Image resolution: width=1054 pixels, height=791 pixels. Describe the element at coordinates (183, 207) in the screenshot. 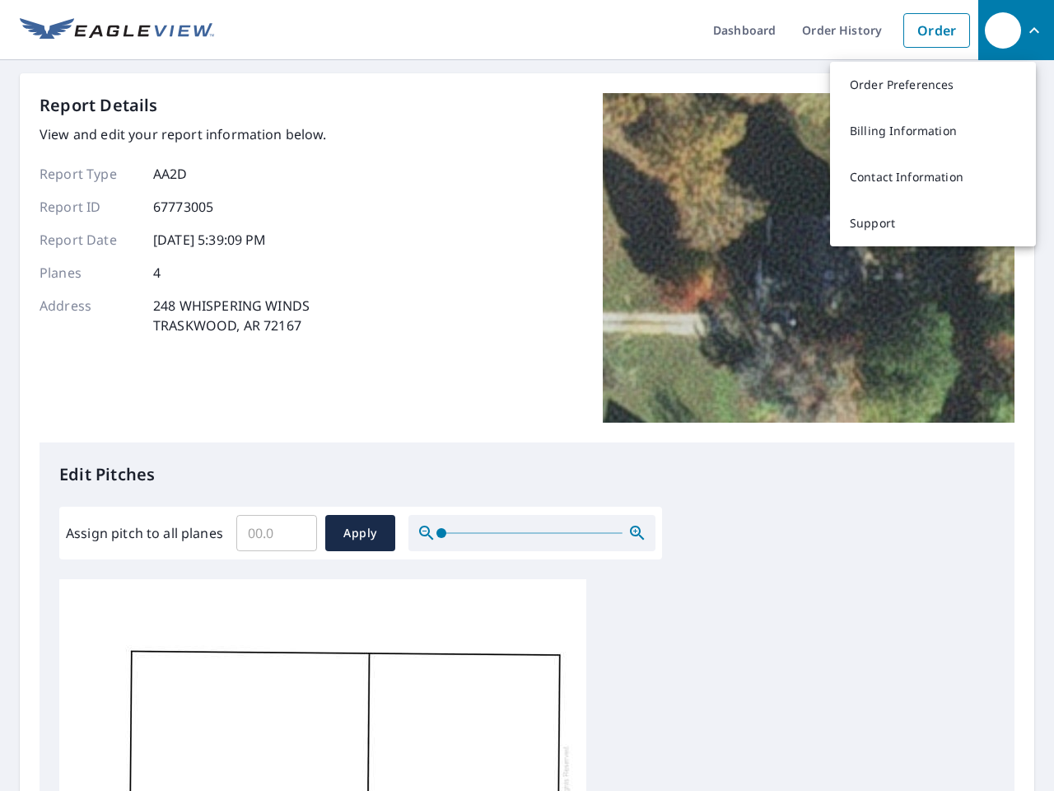

I see `p: 67773005` at that location.